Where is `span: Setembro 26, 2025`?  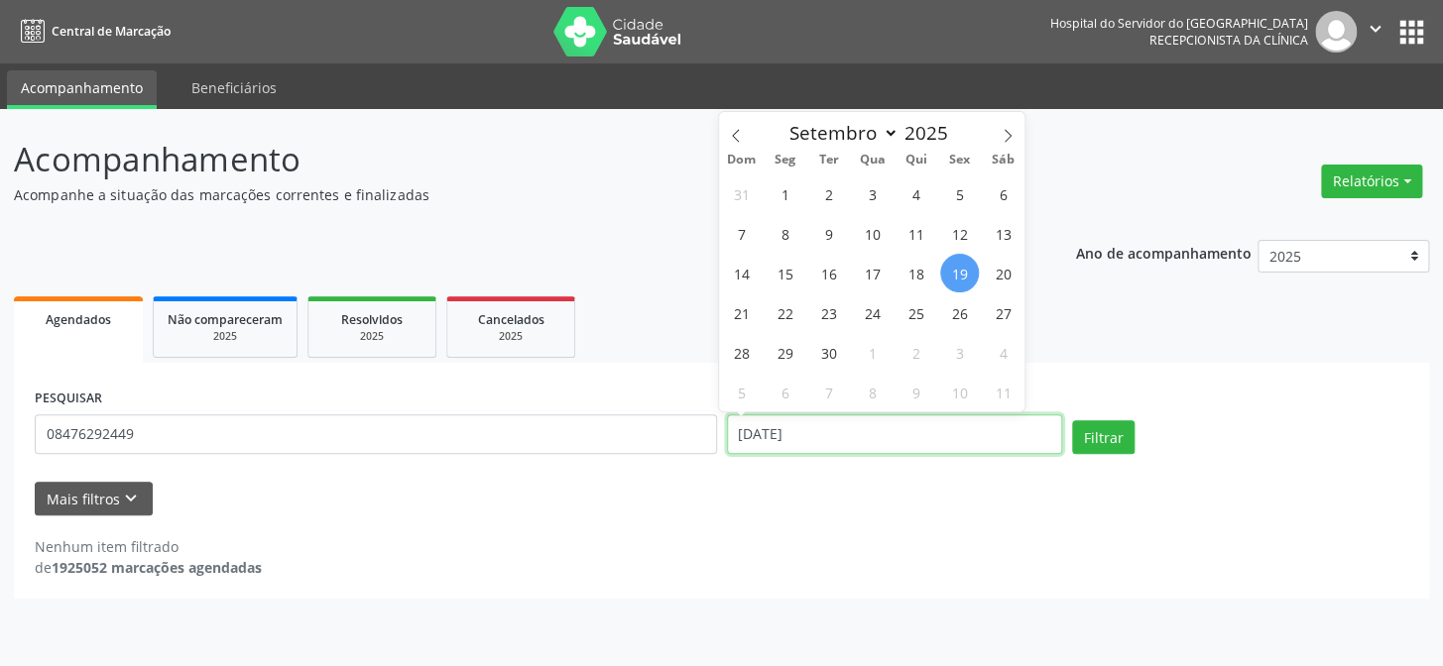
span: Setembro 26, 2025 is located at coordinates (959, 312).